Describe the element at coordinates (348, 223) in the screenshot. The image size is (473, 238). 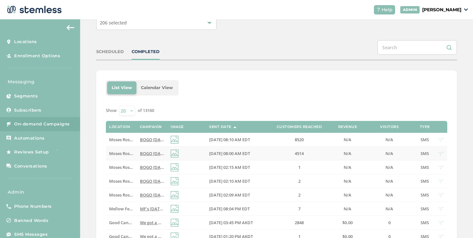
I see `span: $0.00` at that location.